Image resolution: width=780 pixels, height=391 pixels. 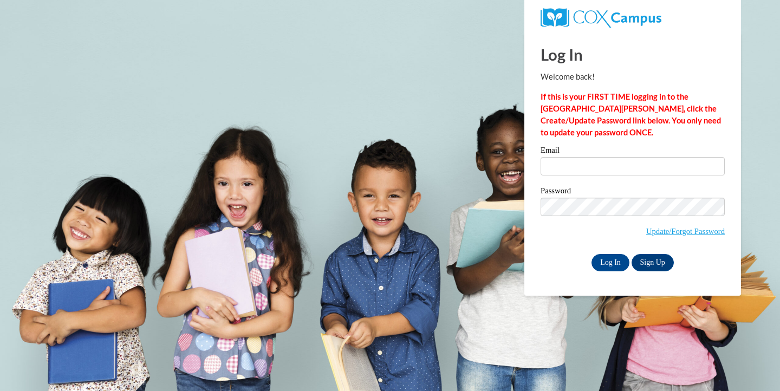 What do you see at coordinates (601, 18) in the screenshot?
I see `img: COX Campus` at bounding box center [601, 18].